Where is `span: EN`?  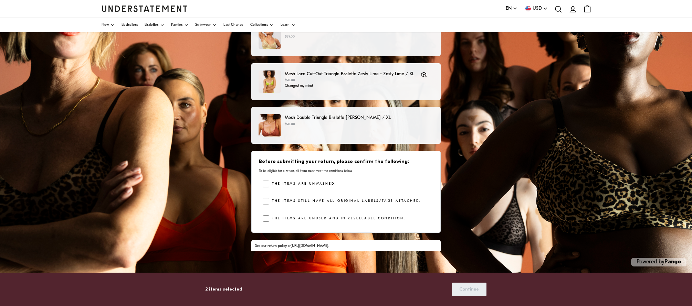
span: EN is located at coordinates (508, 9).